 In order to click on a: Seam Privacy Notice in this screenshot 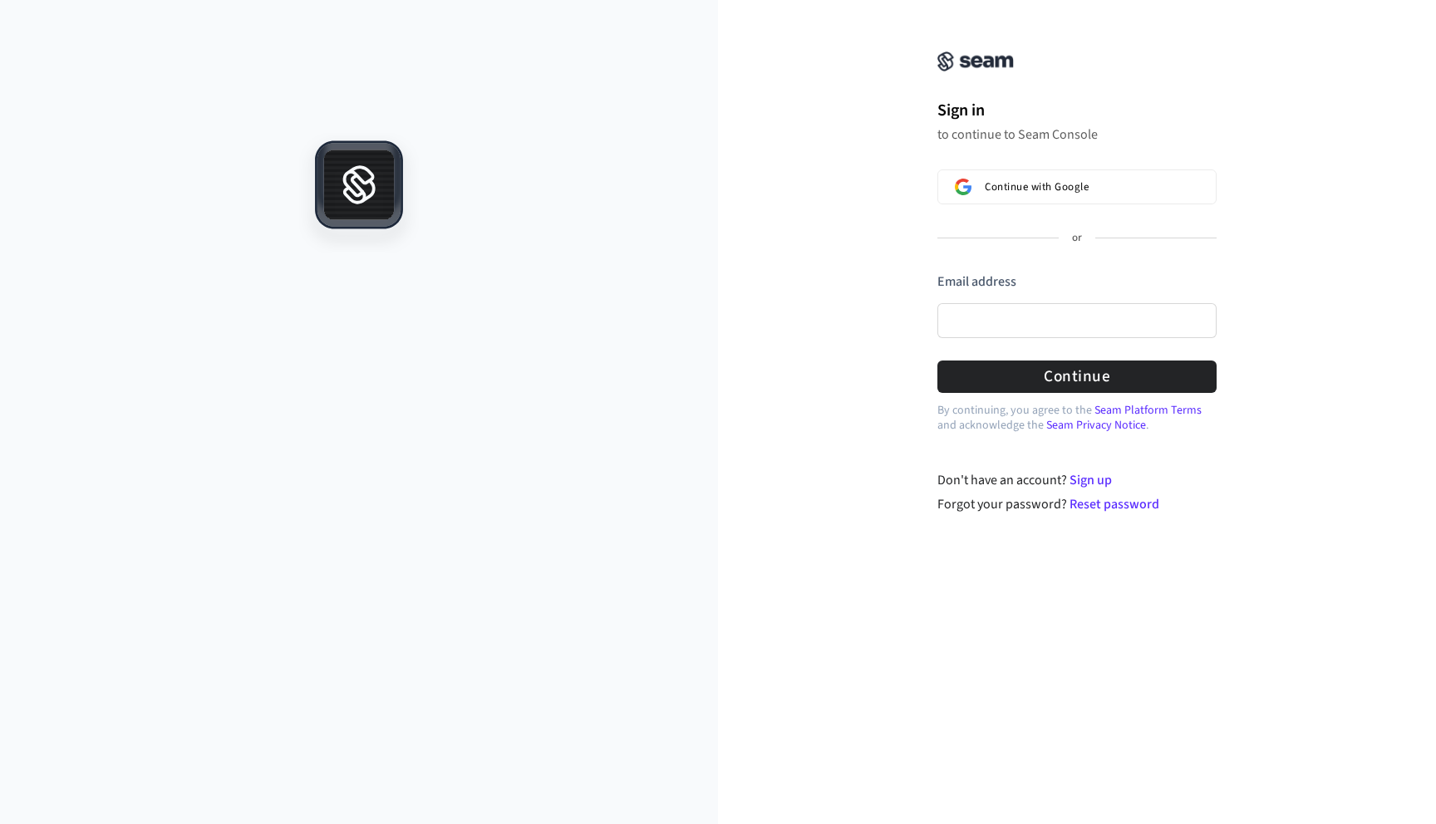, I will do `click(1096, 425)`.